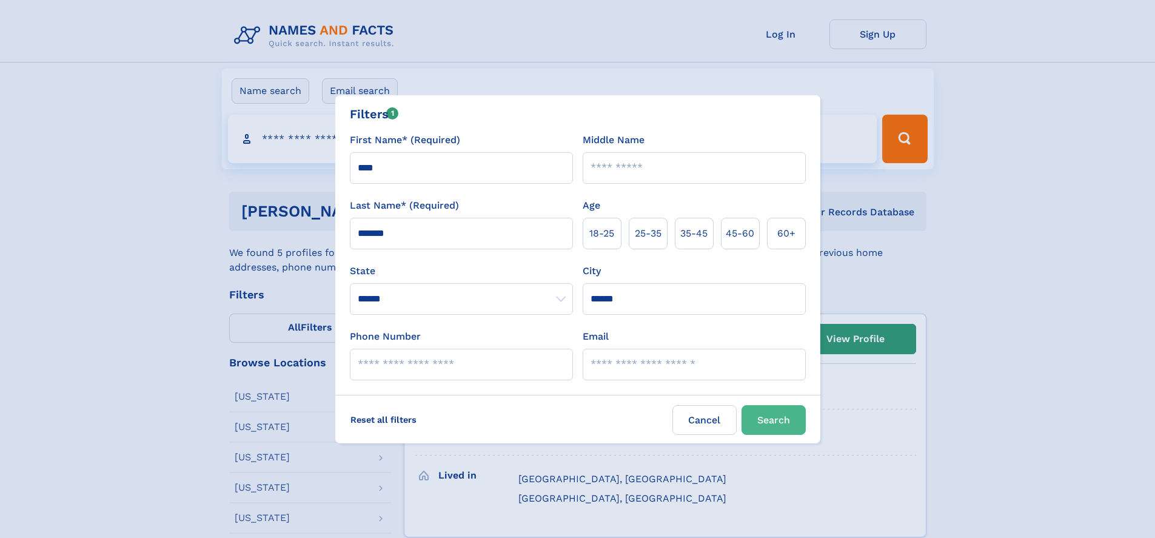 The image size is (1155, 538). What do you see at coordinates (648, 233) in the screenshot?
I see `span: 25‑35` at bounding box center [648, 233].